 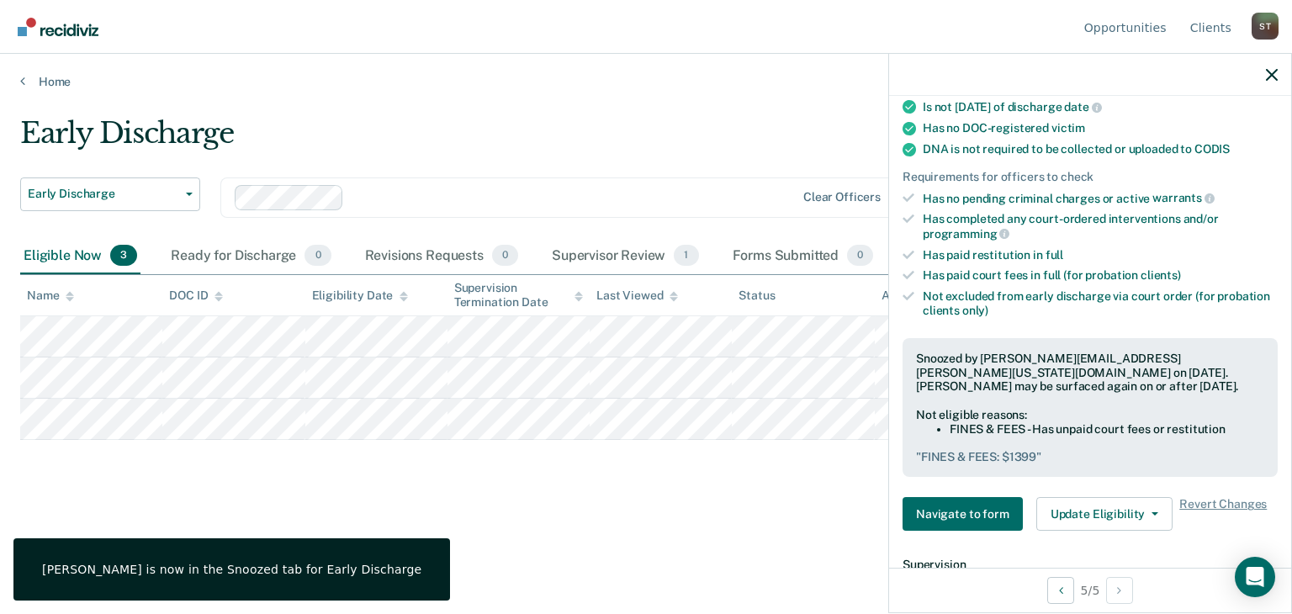 I want to click on div: Not eligible reasons:, so click(x=1090, y=415).